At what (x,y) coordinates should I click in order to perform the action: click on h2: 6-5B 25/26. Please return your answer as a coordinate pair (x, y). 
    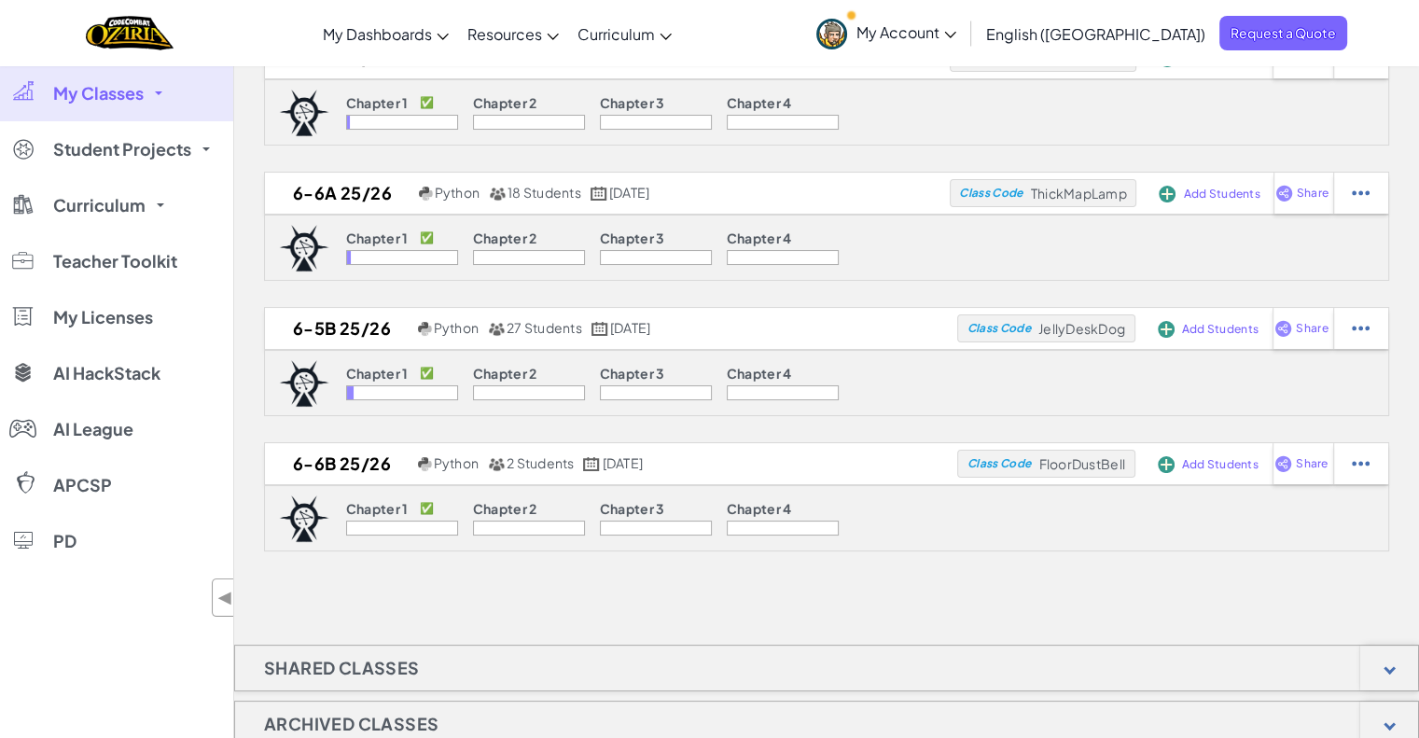
    Looking at the image, I should click on (339, 328).